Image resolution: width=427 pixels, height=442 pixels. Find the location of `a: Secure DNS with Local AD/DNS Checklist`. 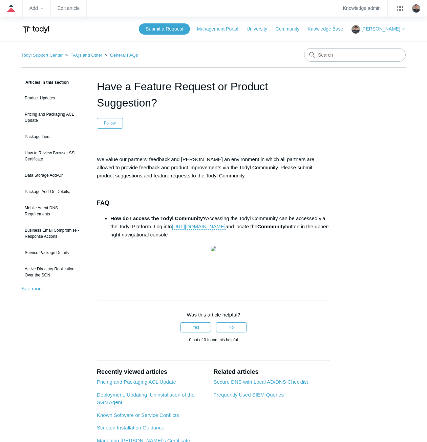

a: Secure DNS with Local AD/DNS Checklist is located at coordinates (261, 381).